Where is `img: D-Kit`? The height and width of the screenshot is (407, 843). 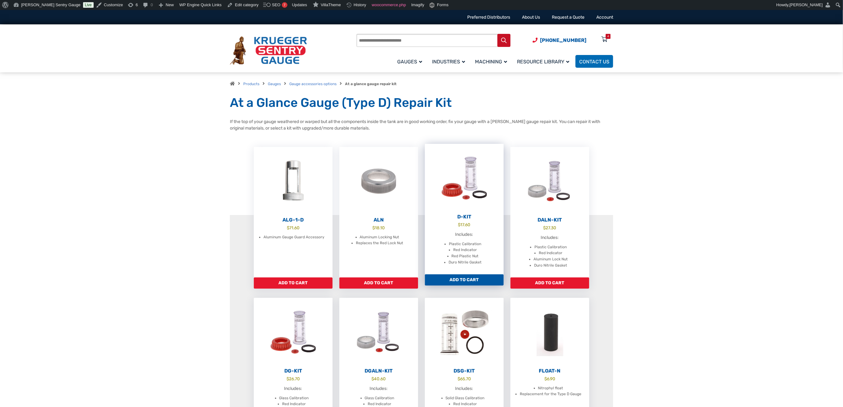
img: D-Kit is located at coordinates (464, 178).